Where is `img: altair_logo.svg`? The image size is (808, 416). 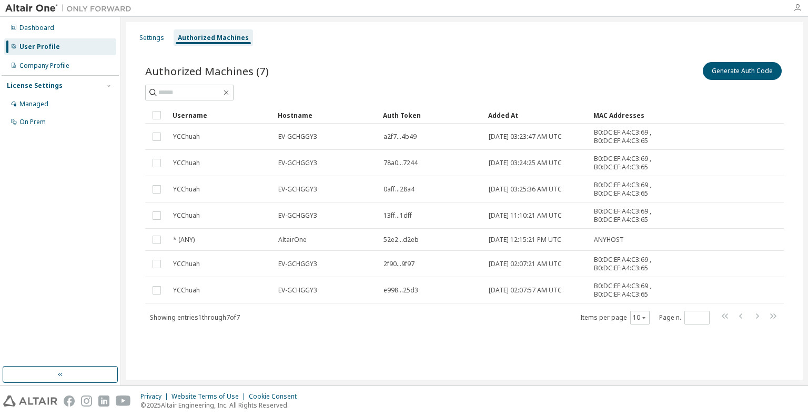 img: altair_logo.svg is located at coordinates (30, 401).